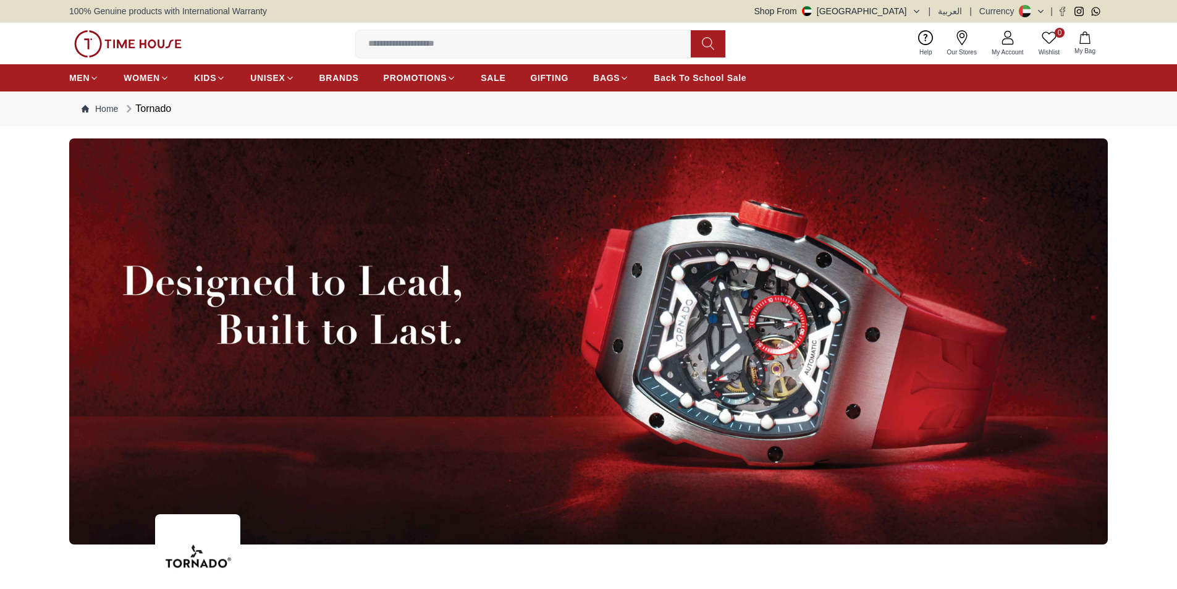 The height and width of the screenshot is (589, 1177). What do you see at coordinates (925, 43) in the screenshot?
I see `a: Help` at bounding box center [925, 43].